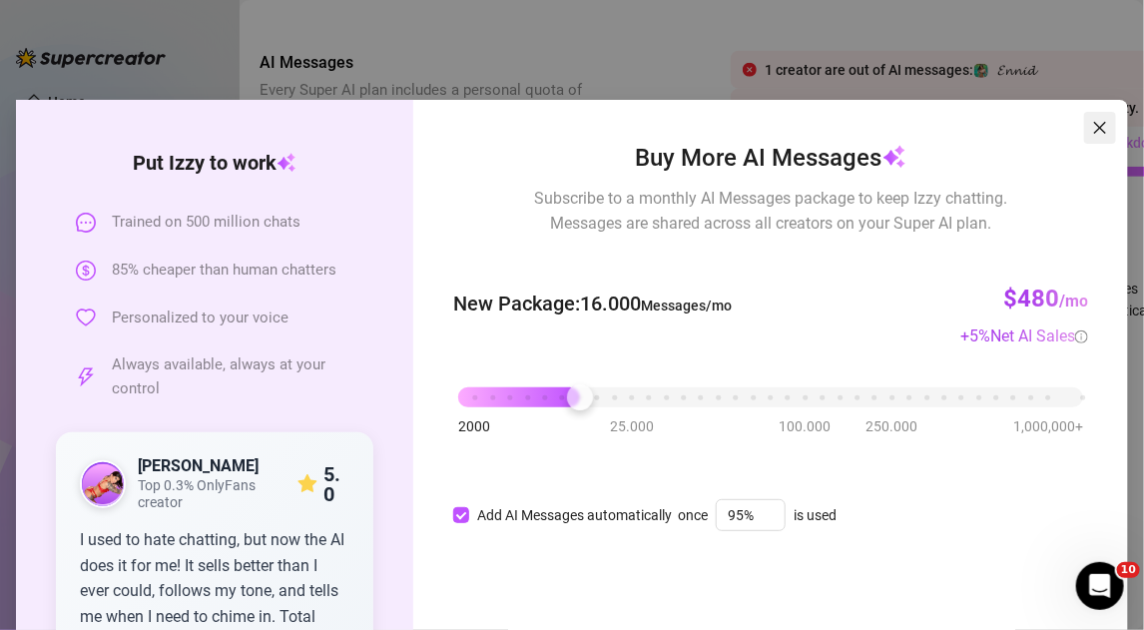 This screenshot has width=1144, height=630. I want to click on span: is used, so click(814, 515).